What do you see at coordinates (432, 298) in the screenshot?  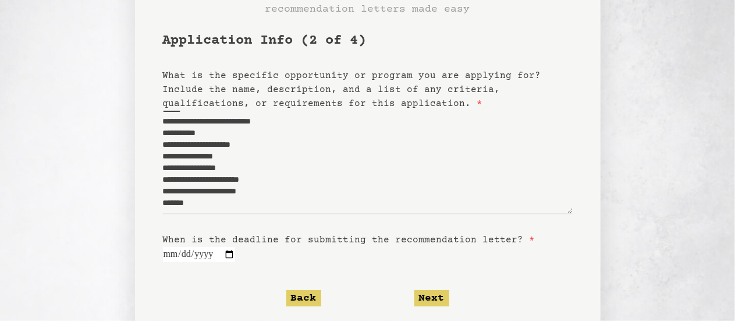 I see `button: Next` at bounding box center [432, 298].